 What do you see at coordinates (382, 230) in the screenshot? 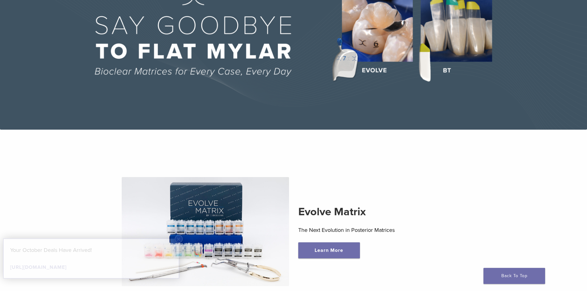
I see `p: The Next Evolution in Posterior Matrices` at bounding box center [382, 230].